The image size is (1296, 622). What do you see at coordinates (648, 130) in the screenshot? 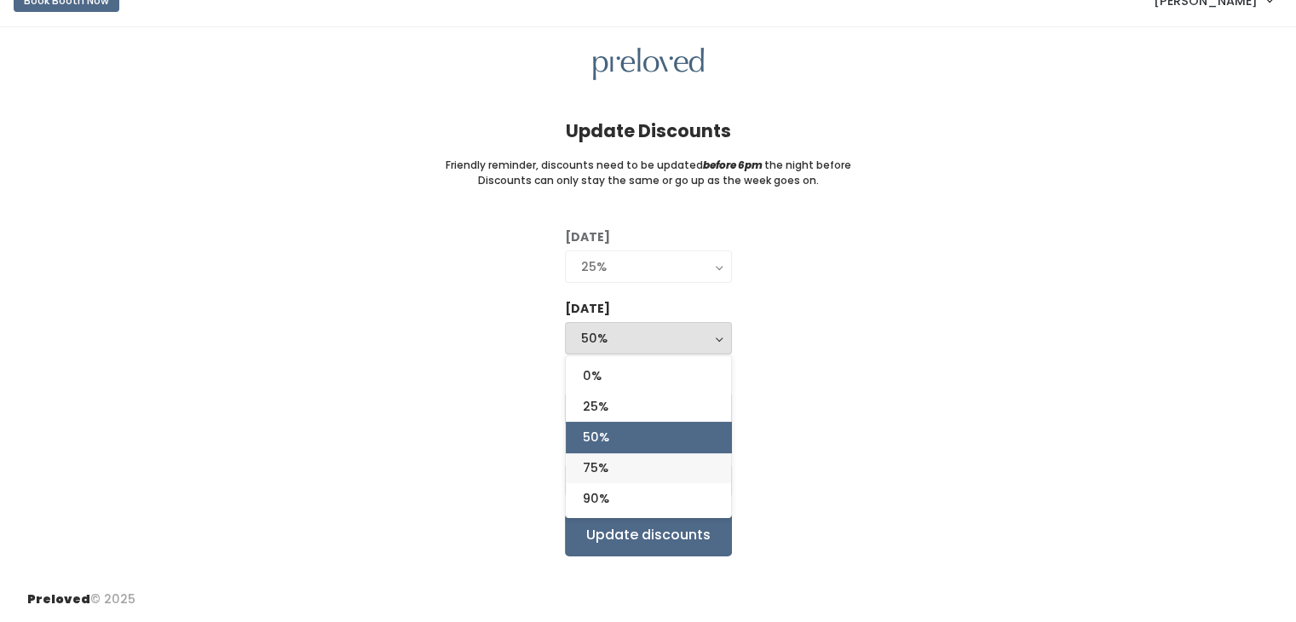
I see `h4: Update Discounts` at bounding box center [648, 130].